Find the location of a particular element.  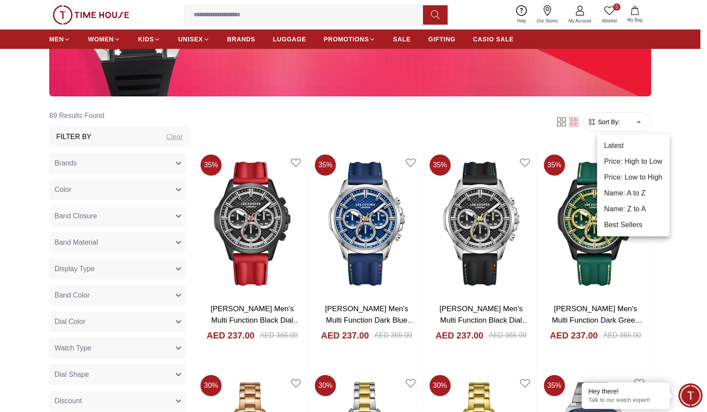

li: Name: A to Z is located at coordinates (634, 193).